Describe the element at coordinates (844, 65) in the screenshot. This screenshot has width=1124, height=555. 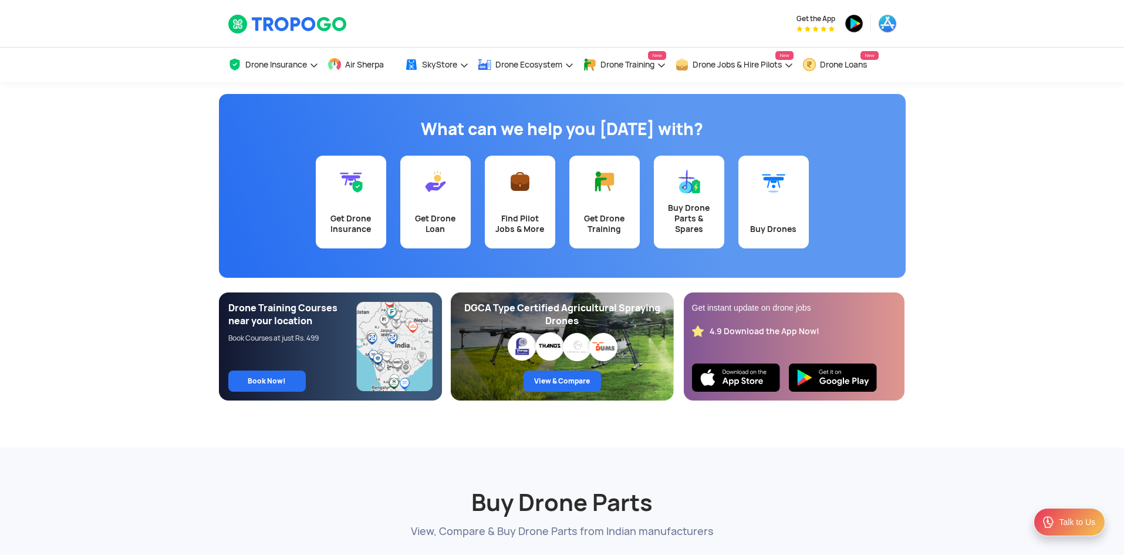
I see `span: Drone Loans` at that location.